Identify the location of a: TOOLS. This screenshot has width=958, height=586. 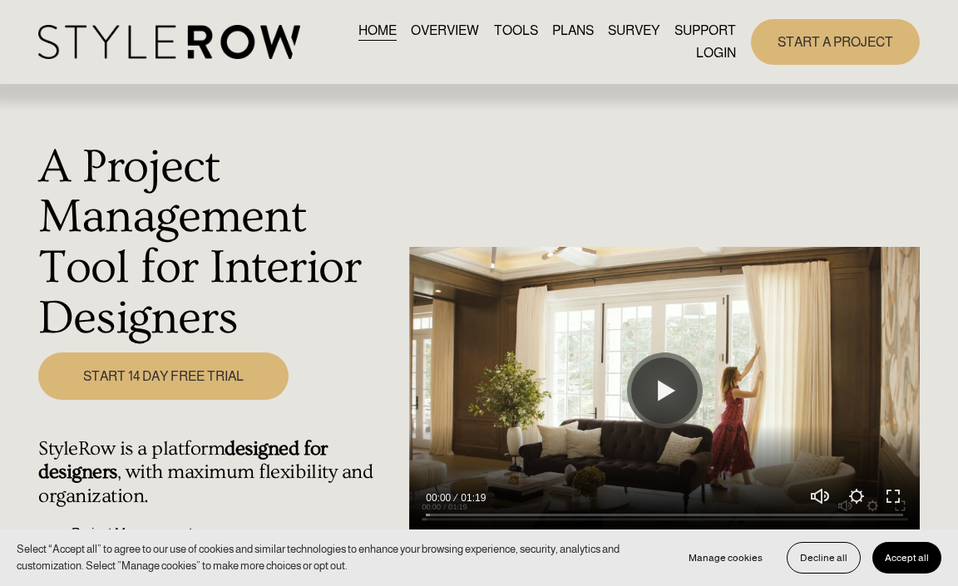
(516, 31).